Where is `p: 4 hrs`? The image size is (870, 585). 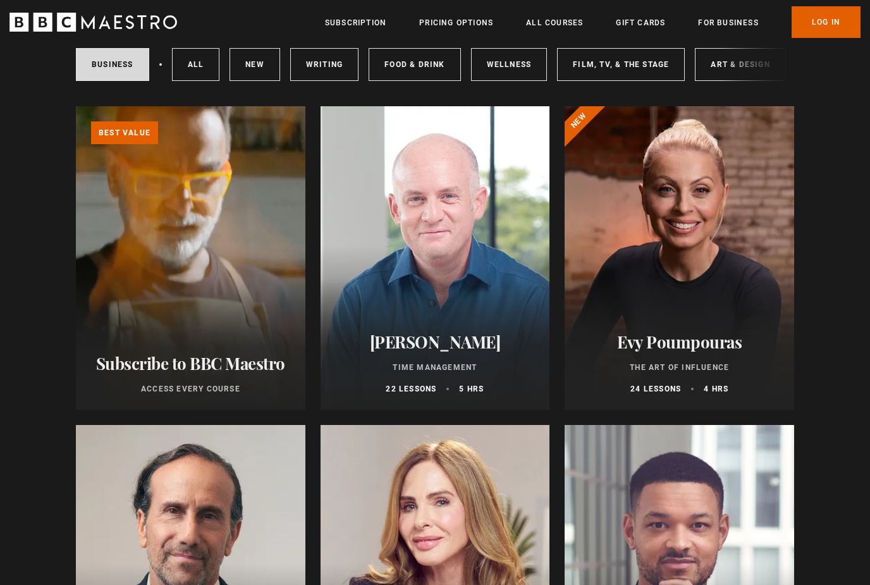 p: 4 hrs is located at coordinates (716, 390).